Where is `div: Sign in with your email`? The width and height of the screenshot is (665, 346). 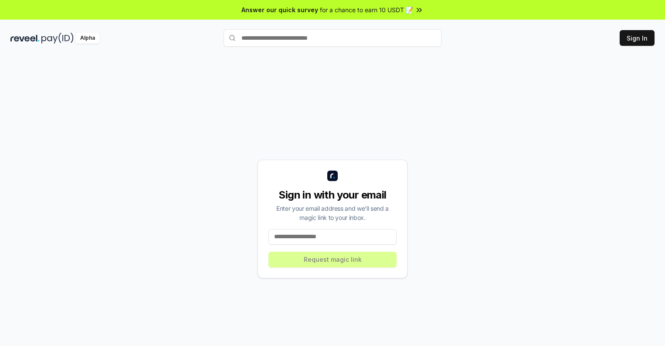
div: Sign in with your email is located at coordinates (333, 195).